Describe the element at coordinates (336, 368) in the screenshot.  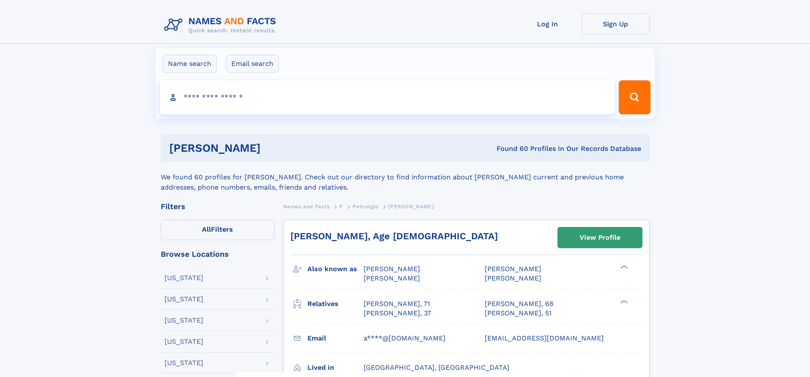
I see `h3: Lived in` at that location.